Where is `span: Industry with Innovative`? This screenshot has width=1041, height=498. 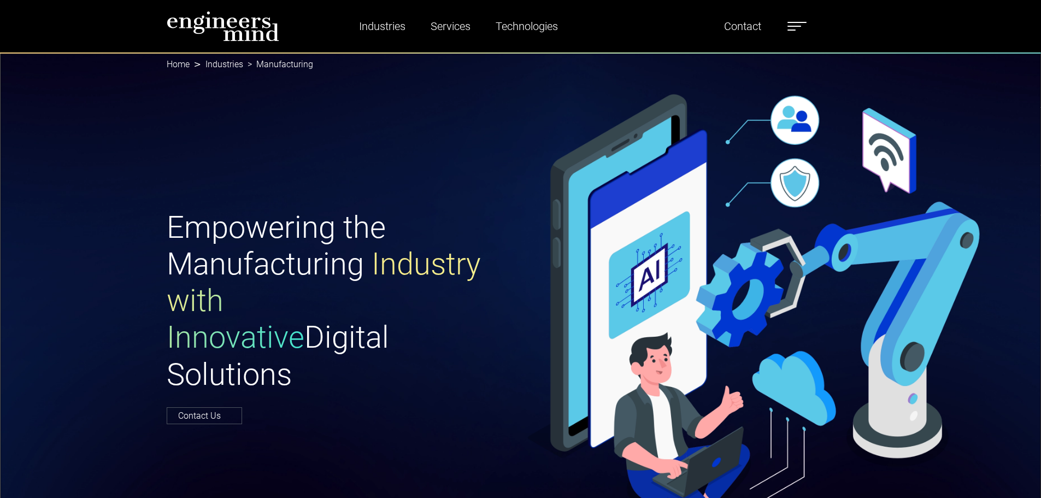 span: Industry with Innovative is located at coordinates (323, 300).